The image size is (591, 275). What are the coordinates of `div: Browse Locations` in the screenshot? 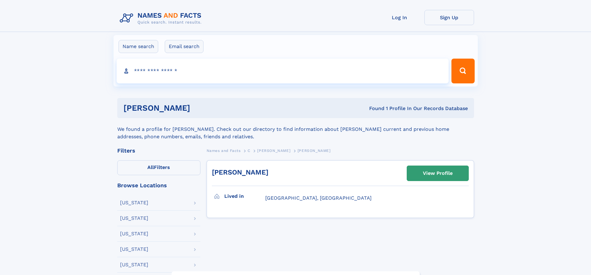 It's located at (159, 186).